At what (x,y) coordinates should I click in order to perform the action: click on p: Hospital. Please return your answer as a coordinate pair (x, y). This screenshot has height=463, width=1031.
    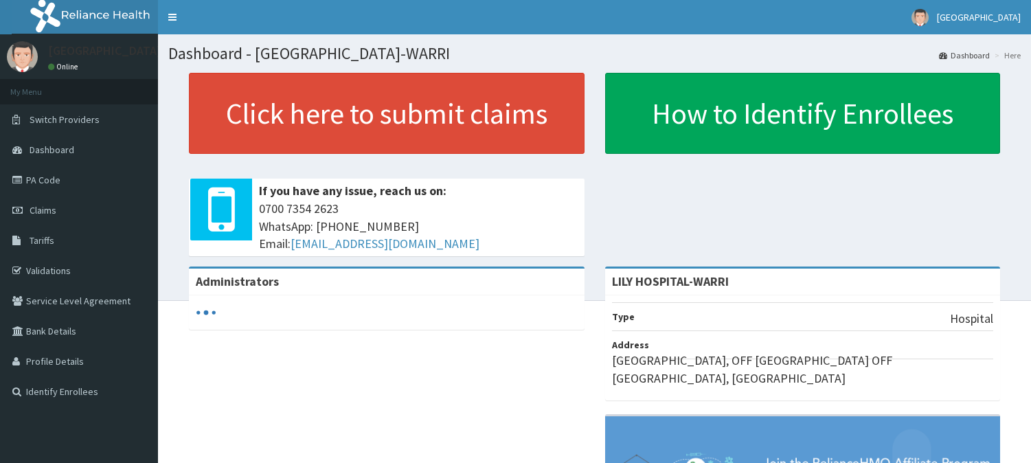
    Looking at the image, I should click on (972, 319).